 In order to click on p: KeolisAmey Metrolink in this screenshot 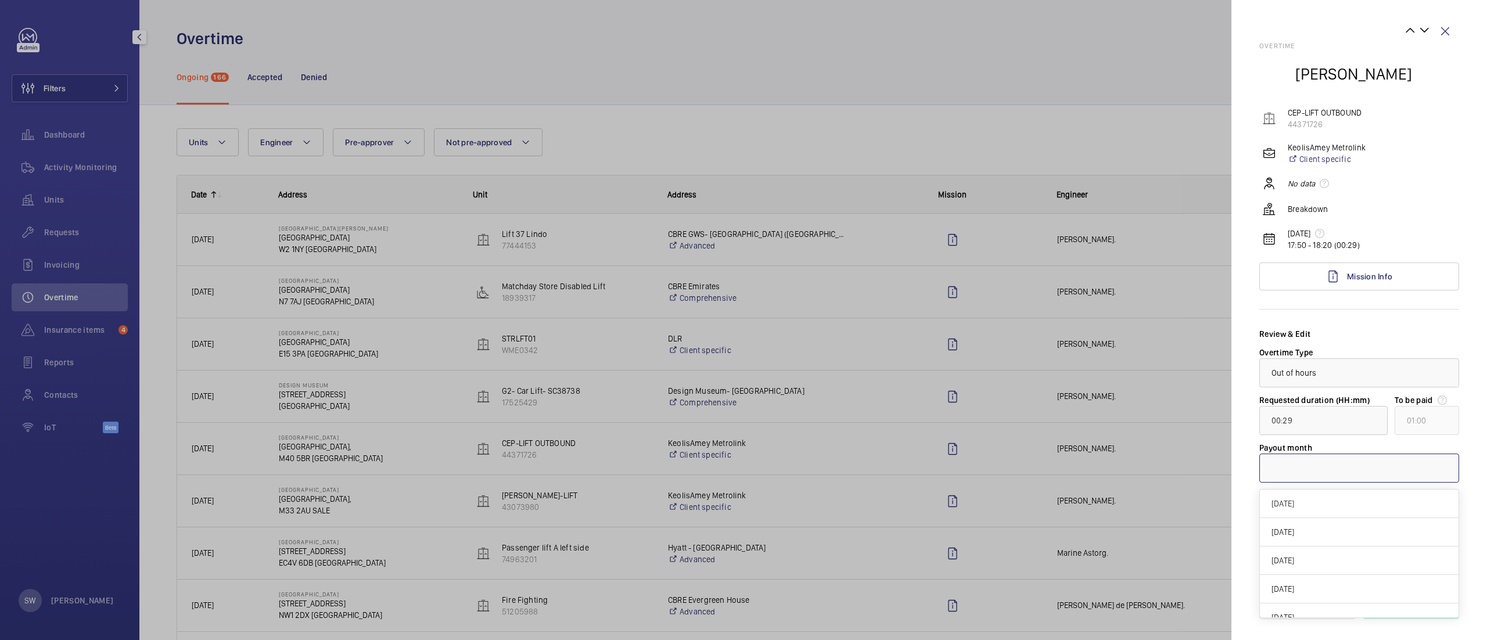, I will do `click(1327, 148)`.